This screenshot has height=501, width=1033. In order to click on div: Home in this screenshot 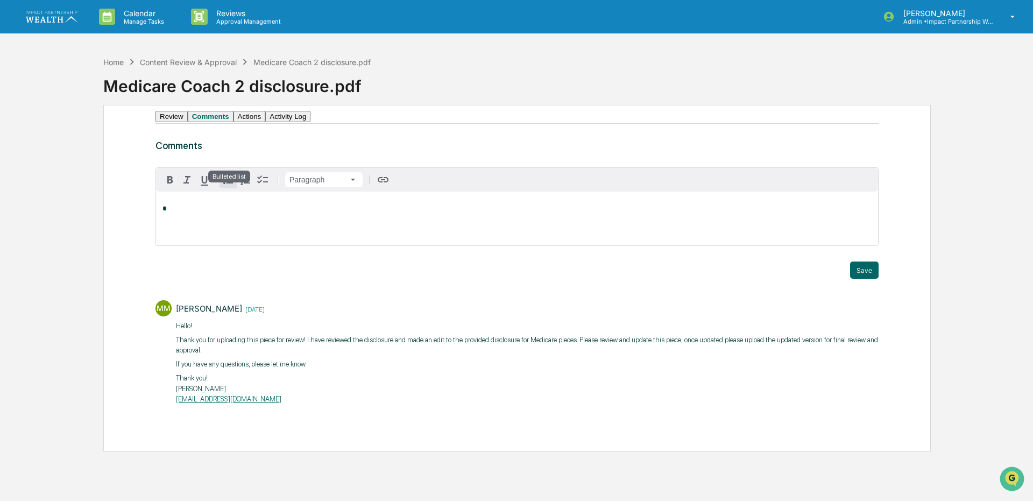, I will do `click(114, 62)`.